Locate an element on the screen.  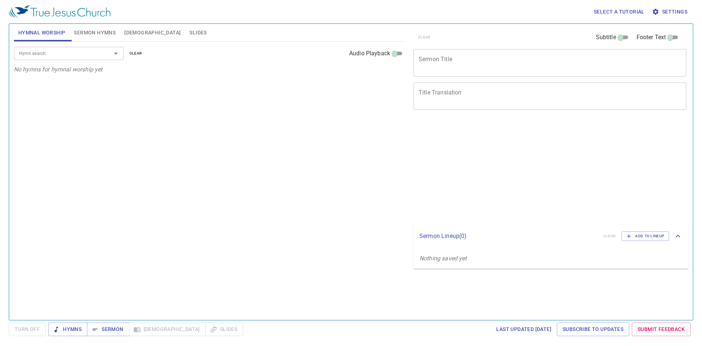
span: clear is located at coordinates (136, 53).